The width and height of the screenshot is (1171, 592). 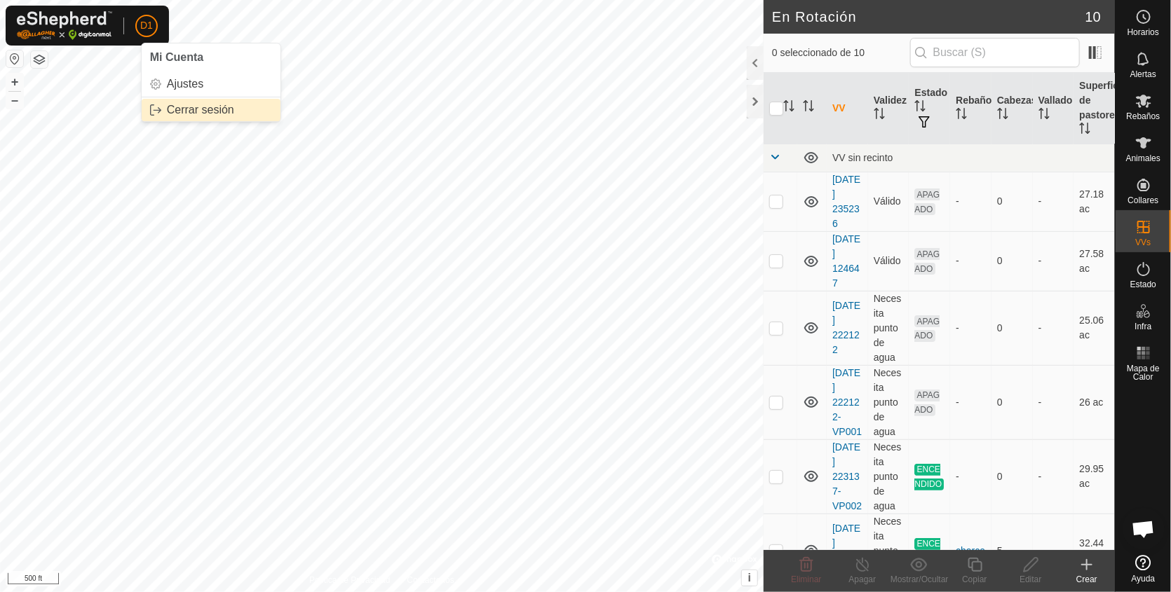 I want to click on input: Buscar (S), so click(x=995, y=53).